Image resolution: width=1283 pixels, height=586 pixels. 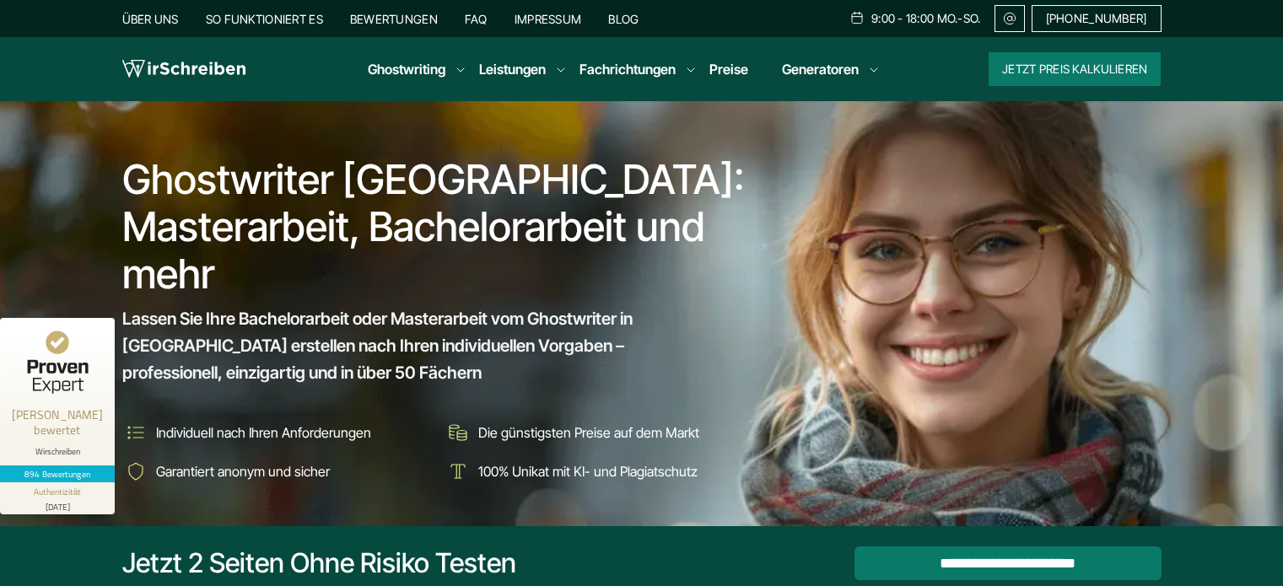 What do you see at coordinates (623, 19) in the screenshot?
I see `a: Blog` at bounding box center [623, 19].